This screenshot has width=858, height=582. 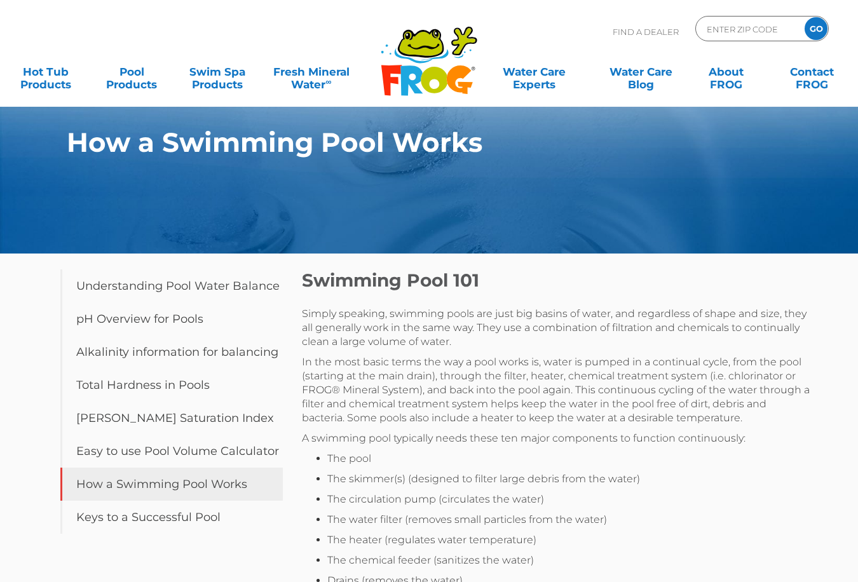 What do you see at coordinates (569, 541) in the screenshot?
I see `li: The heater (regulates water temperature)` at bounding box center [569, 541].